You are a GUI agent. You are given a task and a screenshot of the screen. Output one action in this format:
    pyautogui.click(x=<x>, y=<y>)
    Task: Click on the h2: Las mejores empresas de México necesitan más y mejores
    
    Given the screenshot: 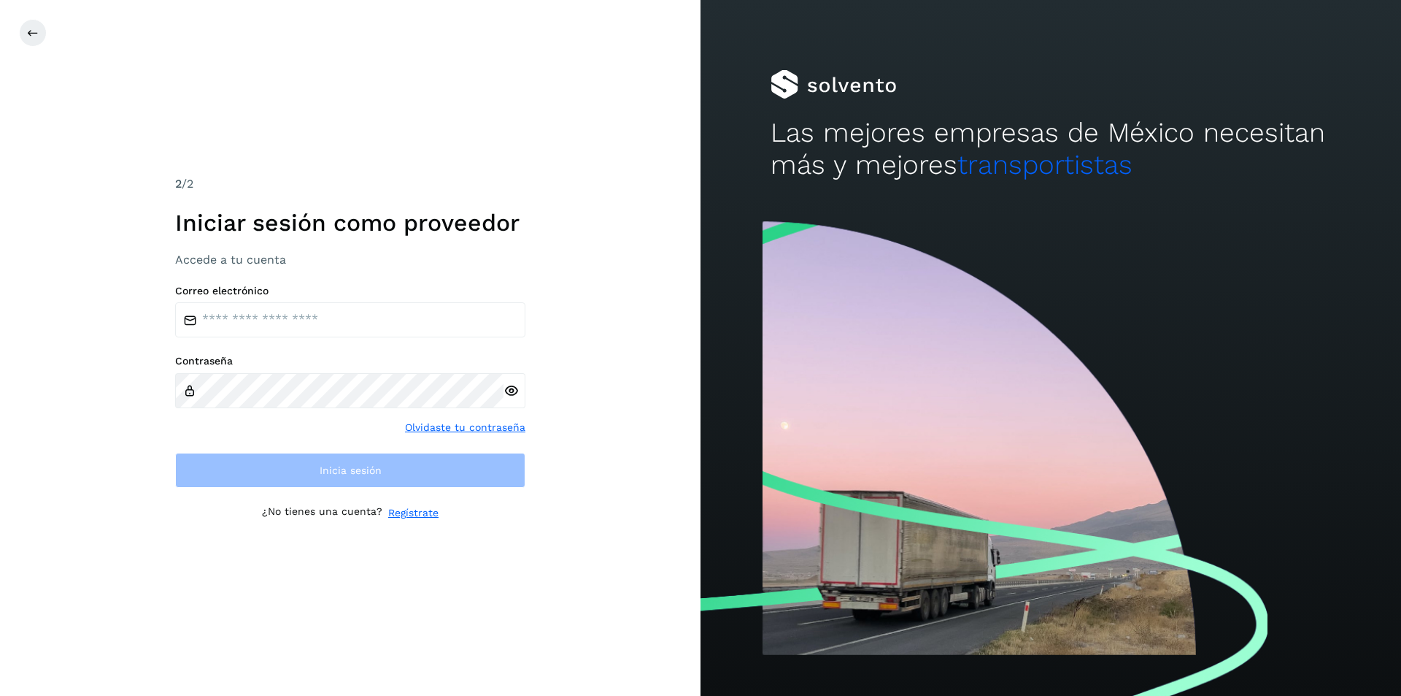 What is the action you would take?
    pyautogui.click(x=1051, y=149)
    